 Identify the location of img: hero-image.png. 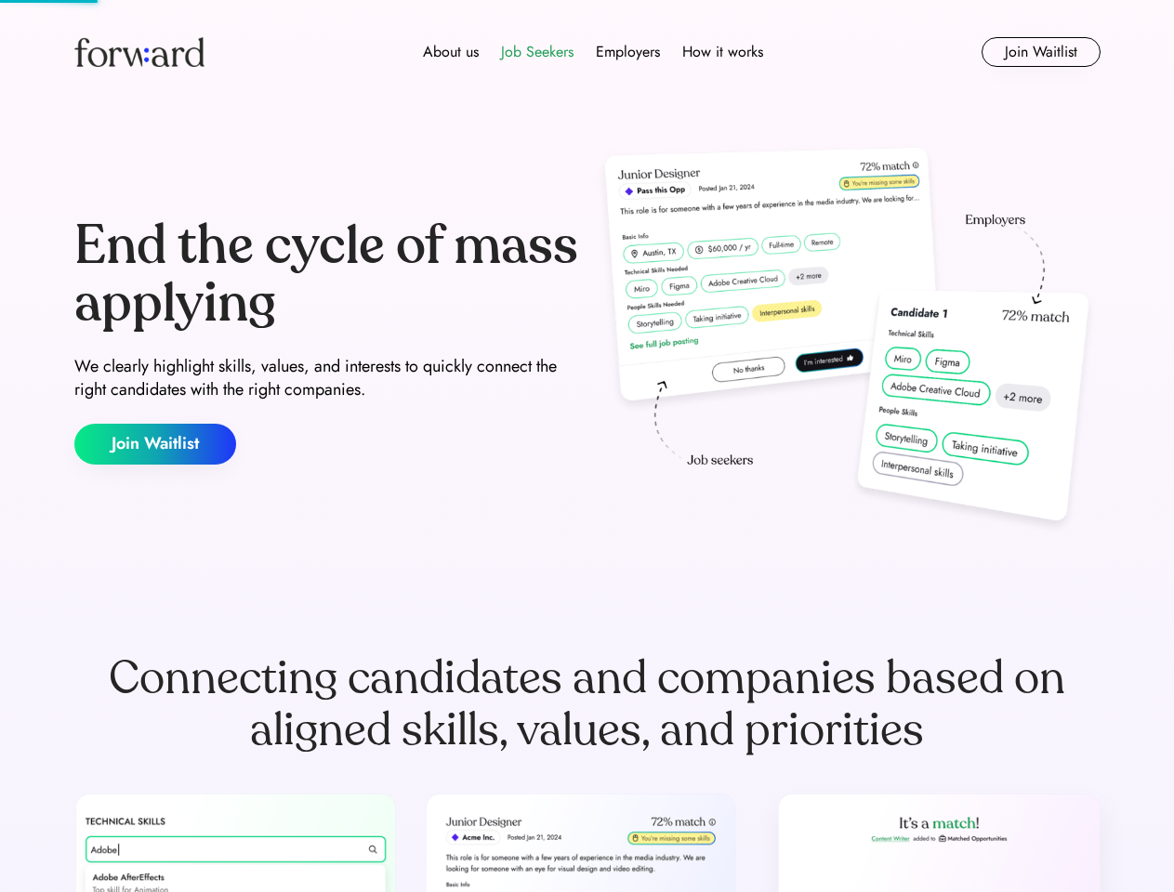
(847, 341).